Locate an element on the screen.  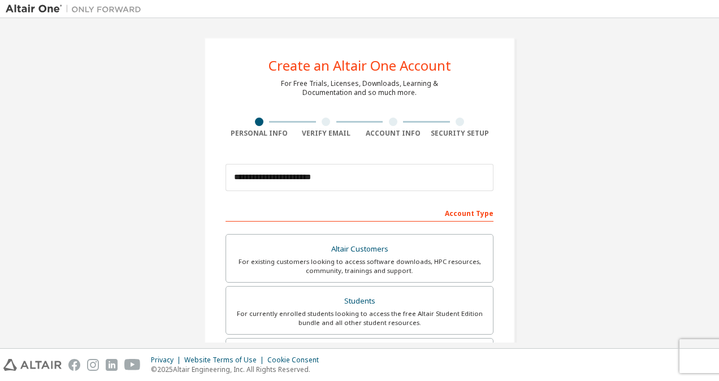
div: For currently enrolled students looking to access the free Altair Student Edition bundle and all ... is located at coordinates (359, 318).